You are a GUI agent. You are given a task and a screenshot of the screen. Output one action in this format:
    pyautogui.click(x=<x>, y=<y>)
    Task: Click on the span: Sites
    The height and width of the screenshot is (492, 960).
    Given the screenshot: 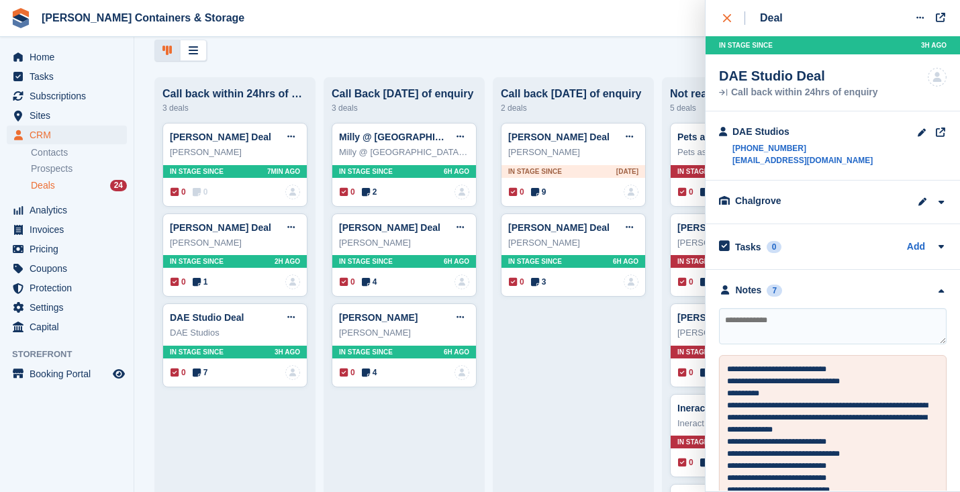 What is the action you would take?
    pyautogui.click(x=70, y=116)
    